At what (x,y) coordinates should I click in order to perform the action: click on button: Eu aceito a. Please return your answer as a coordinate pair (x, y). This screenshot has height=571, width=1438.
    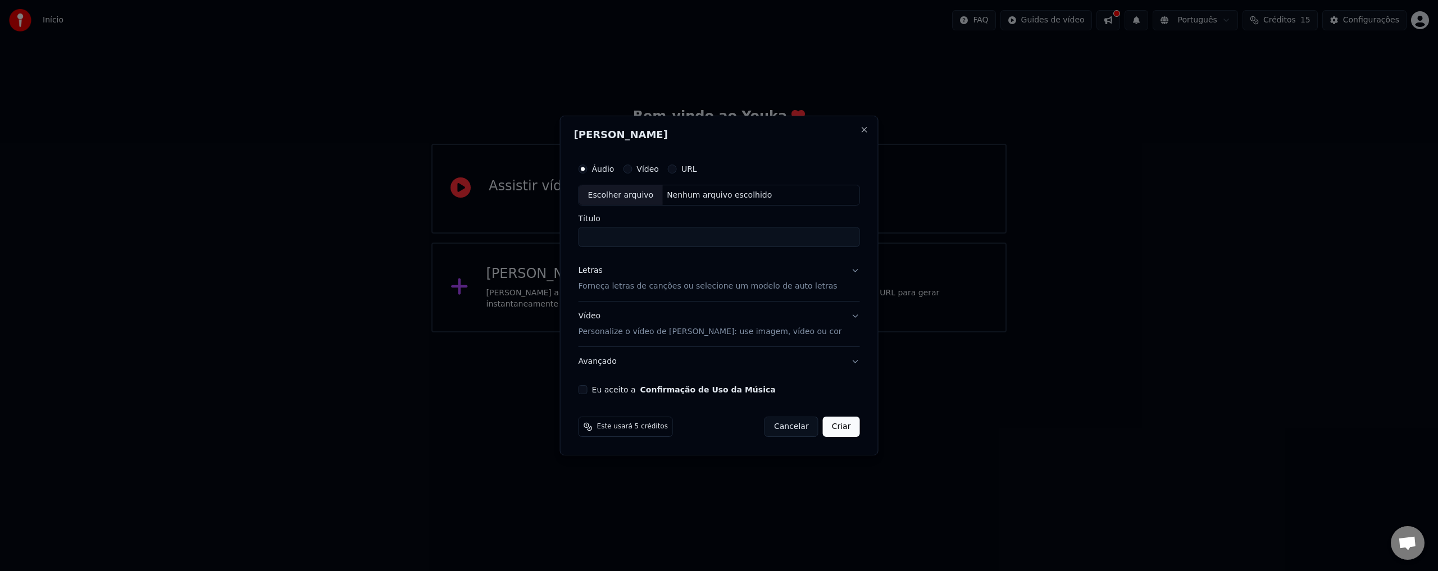
    Looking at the image, I should click on (708, 390).